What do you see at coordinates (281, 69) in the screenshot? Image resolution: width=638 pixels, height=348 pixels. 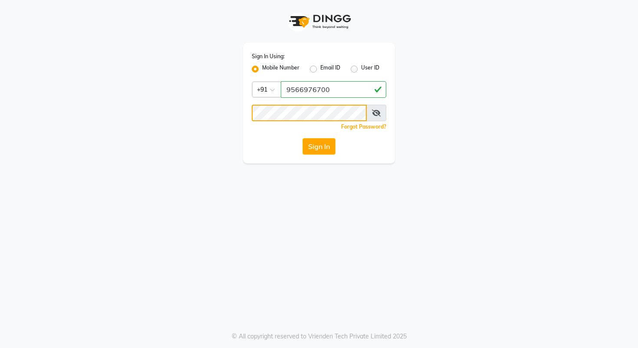 I see `label: Mobile Number` at bounding box center [281, 69].